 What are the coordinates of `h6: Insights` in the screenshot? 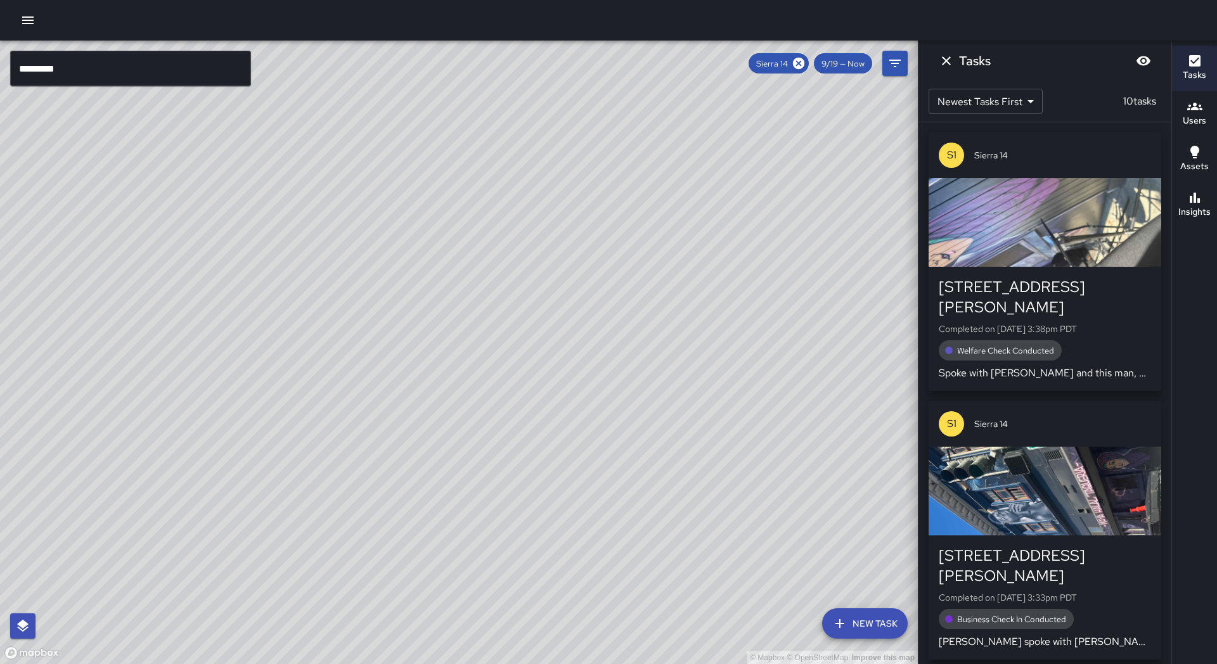 It's located at (1194, 212).